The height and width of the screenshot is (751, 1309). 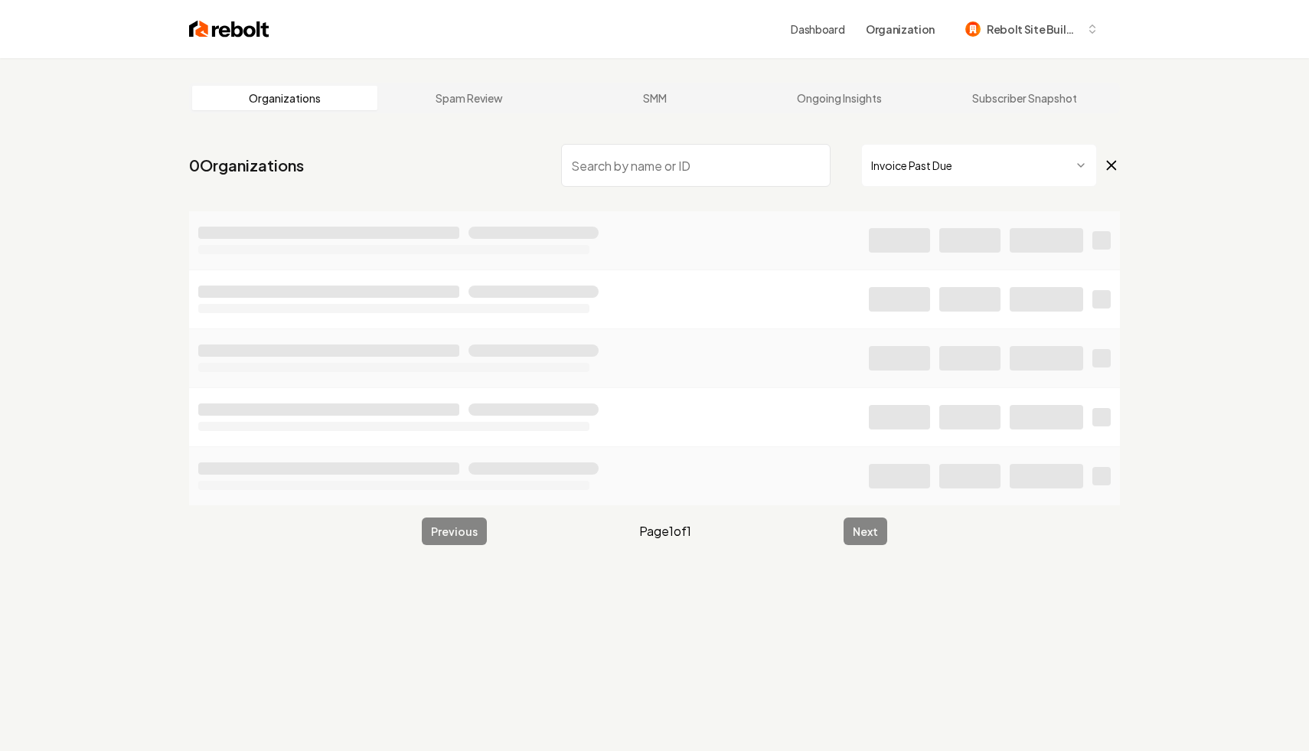 I want to click on input: Search by name or ID, so click(x=696, y=165).